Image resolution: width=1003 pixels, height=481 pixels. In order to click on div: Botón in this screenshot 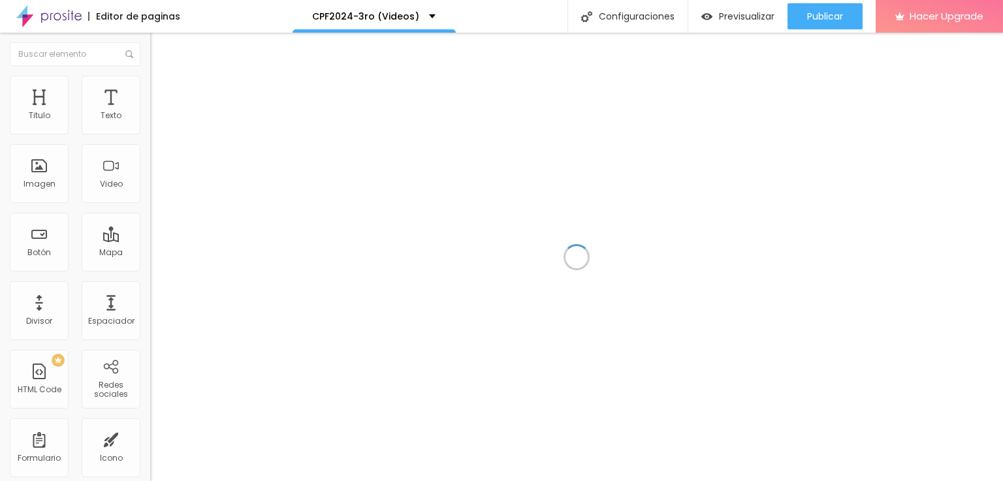, I will do `click(39, 253)`.